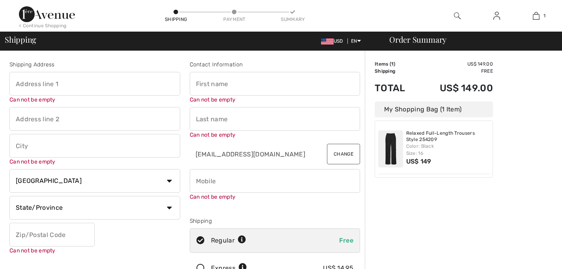  I want to click on td: Items ( ), so click(396, 64).